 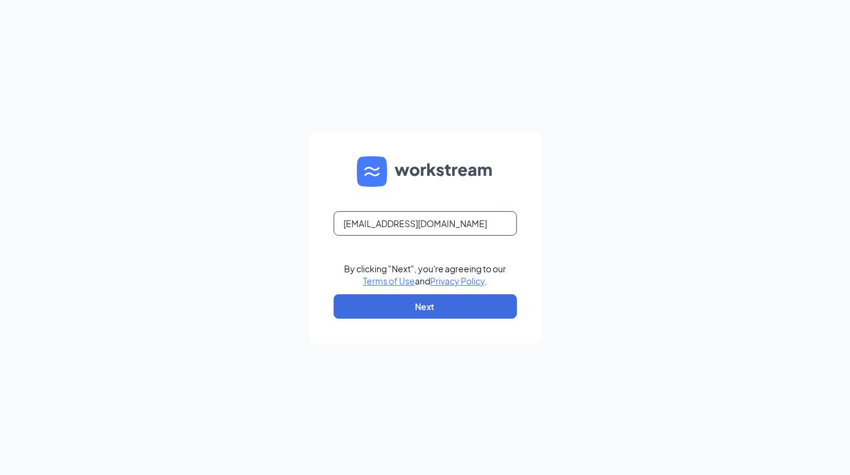 I want to click on a: Terms of Use, so click(x=389, y=281).